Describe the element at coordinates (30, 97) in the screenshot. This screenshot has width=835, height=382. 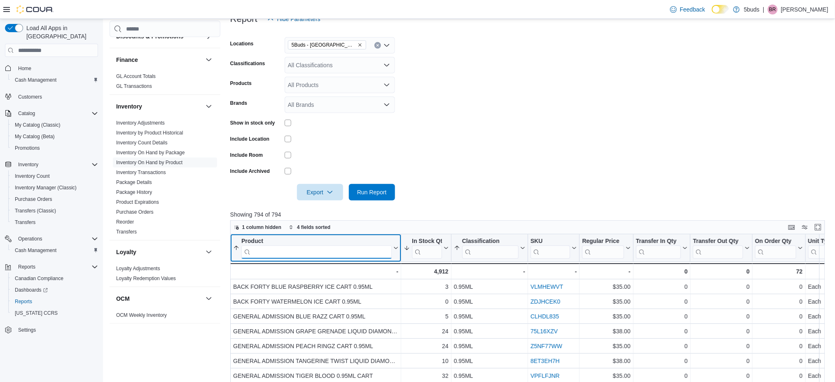
I see `span: Customers` at that location.